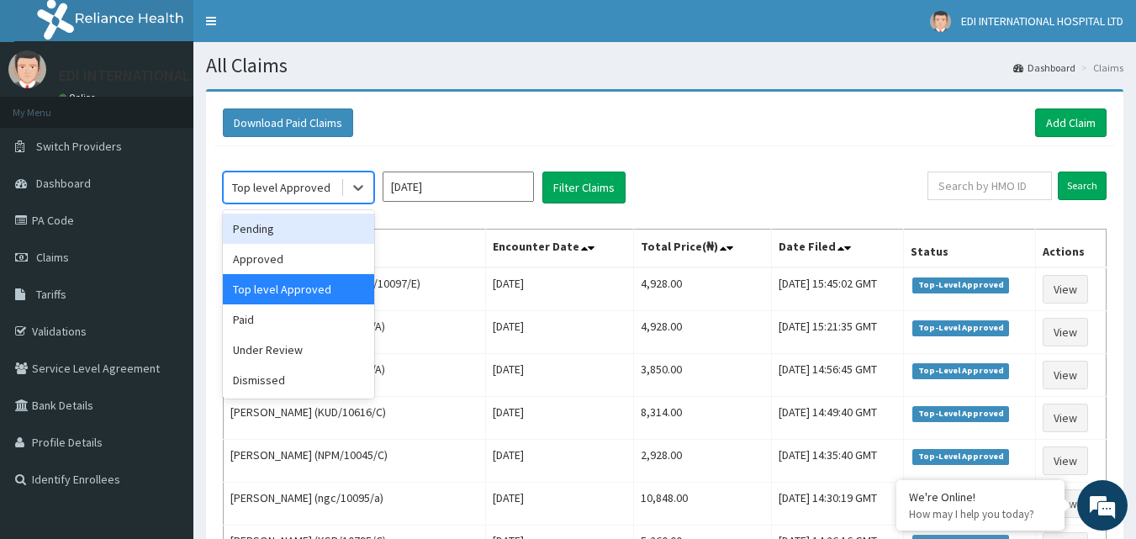 The width and height of the screenshot is (1136, 539). Describe the element at coordinates (664, 66) in the screenshot. I see `h1: All Claims` at that location.